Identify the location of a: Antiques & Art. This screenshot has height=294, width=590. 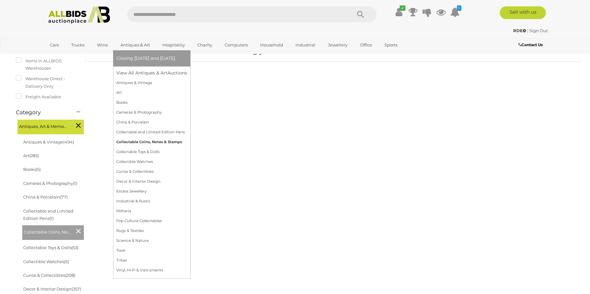
(135, 45).